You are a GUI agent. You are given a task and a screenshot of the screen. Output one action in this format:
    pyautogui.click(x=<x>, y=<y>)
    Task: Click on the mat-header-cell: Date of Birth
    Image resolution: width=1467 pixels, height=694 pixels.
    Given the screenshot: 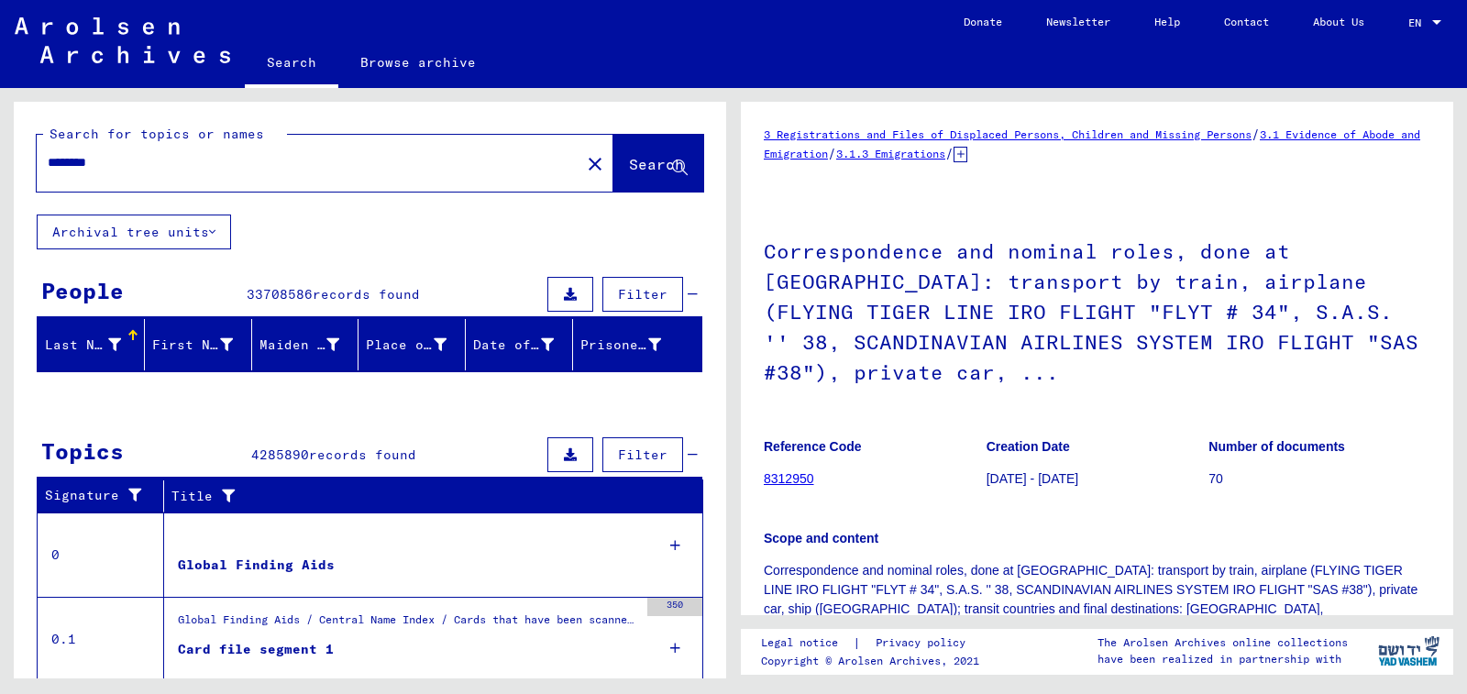 What is the action you would take?
    pyautogui.click(x=519, y=345)
    